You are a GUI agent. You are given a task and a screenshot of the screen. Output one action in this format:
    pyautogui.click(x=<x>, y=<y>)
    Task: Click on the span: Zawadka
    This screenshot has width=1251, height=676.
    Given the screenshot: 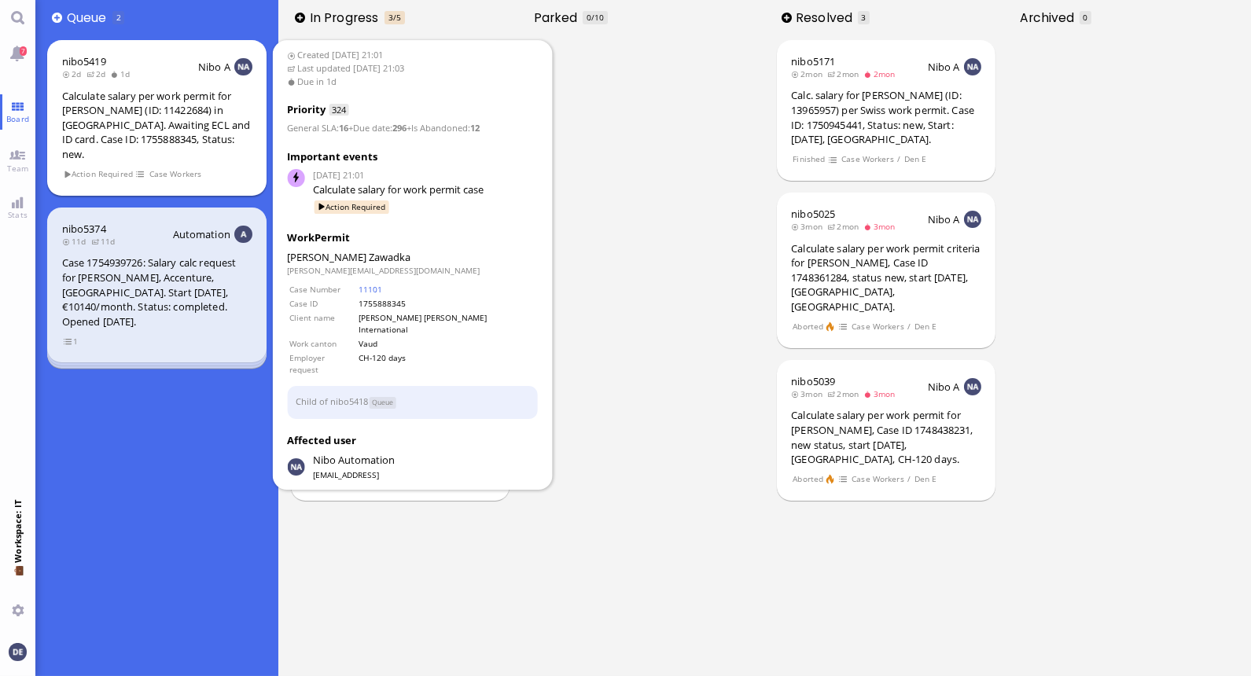 What is the action you would take?
    pyautogui.click(x=389, y=257)
    